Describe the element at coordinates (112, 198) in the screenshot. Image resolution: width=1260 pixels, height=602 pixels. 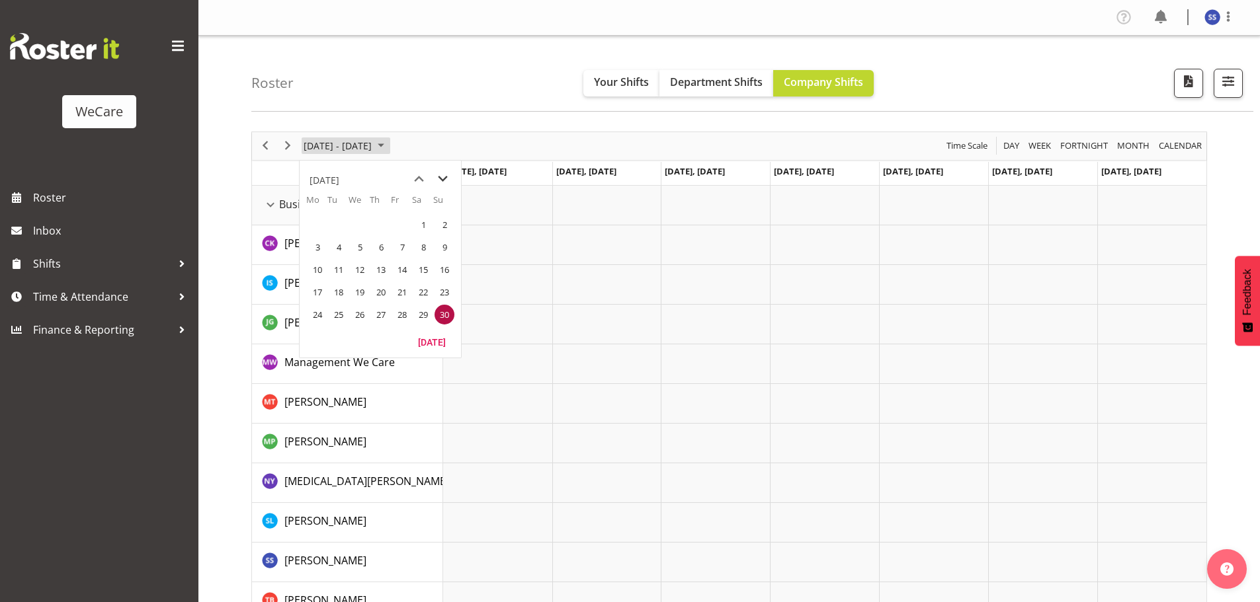
I see `span: Roster` at that location.